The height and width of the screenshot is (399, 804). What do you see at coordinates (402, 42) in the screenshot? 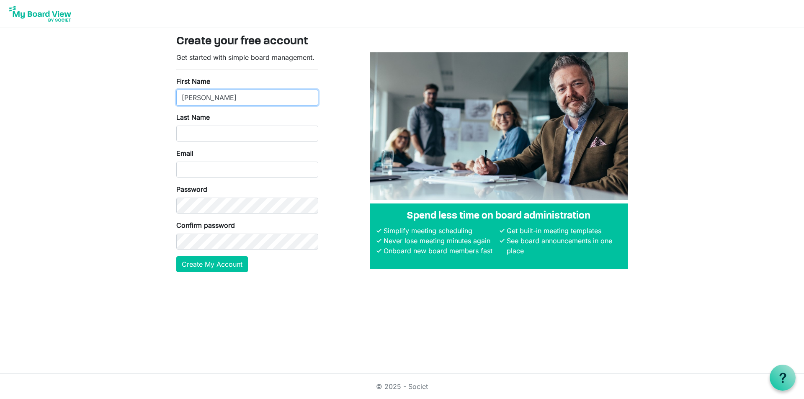
I see `h3: Create your free account` at bounding box center [402, 42].